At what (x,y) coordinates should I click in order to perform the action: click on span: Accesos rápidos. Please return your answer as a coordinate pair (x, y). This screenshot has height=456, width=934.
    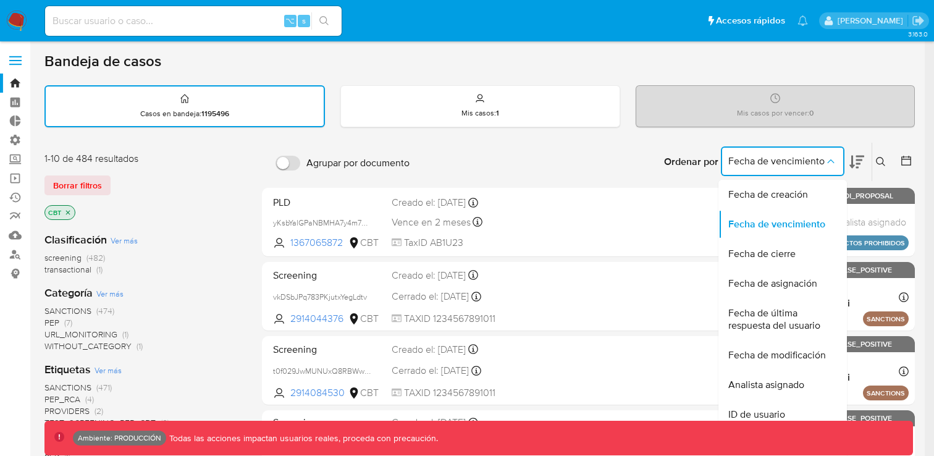
    Looking at the image, I should click on (751, 20).